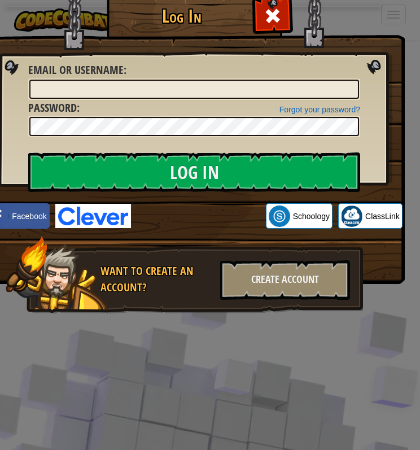  I want to click on span: Email or Username, so click(76, 70).